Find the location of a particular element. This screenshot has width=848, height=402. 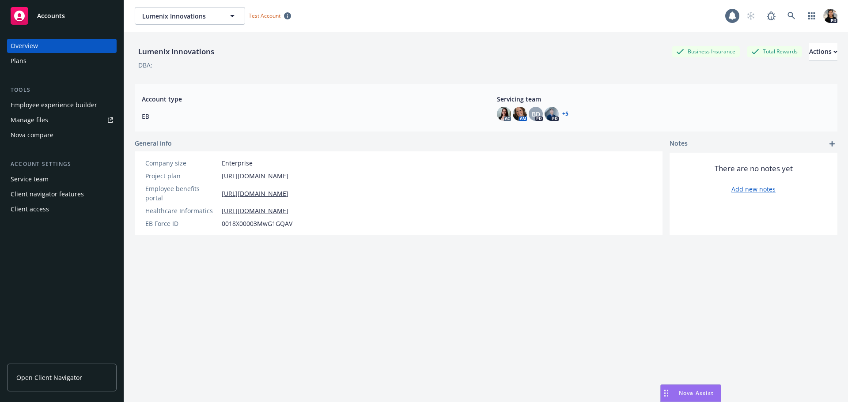

a: Report a Bug is located at coordinates (771, 16).